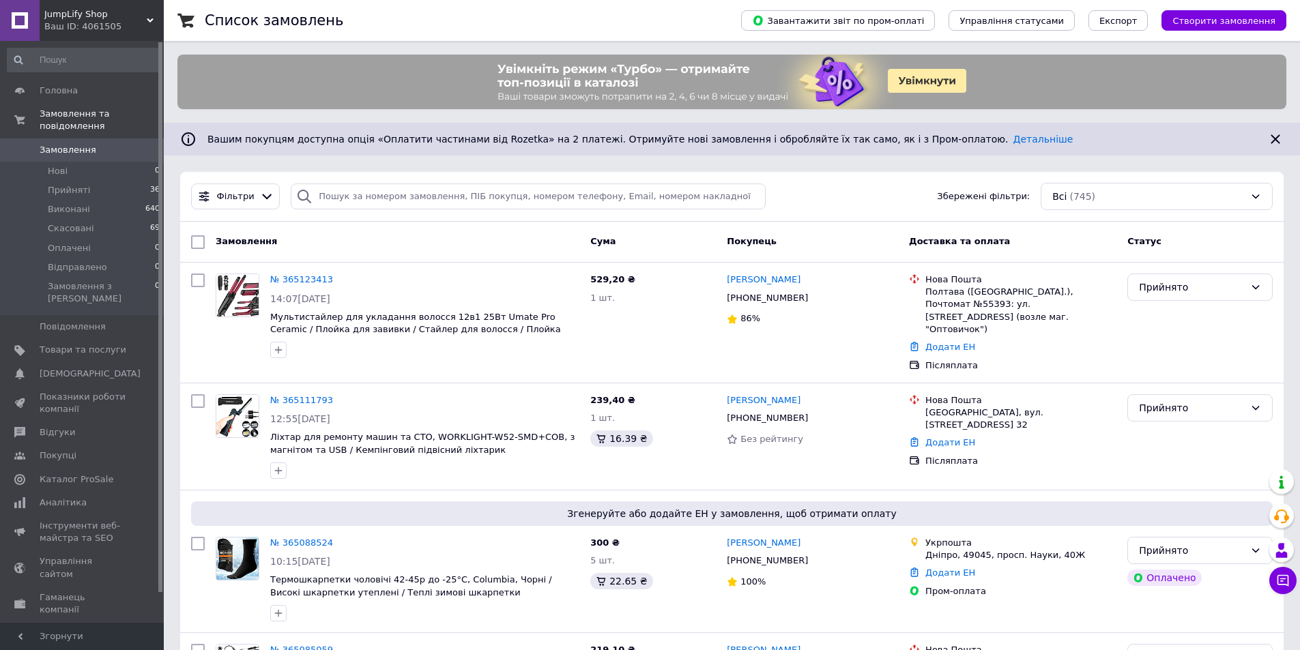 This screenshot has width=1300, height=650. I want to click on span: Товари та послуги, so click(83, 350).